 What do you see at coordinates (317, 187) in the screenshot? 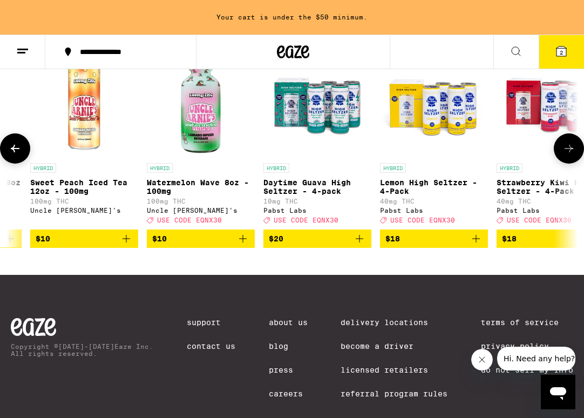
I see `p: Daytime Guava High Seltzer - 4-pack` at bounding box center [317, 187].